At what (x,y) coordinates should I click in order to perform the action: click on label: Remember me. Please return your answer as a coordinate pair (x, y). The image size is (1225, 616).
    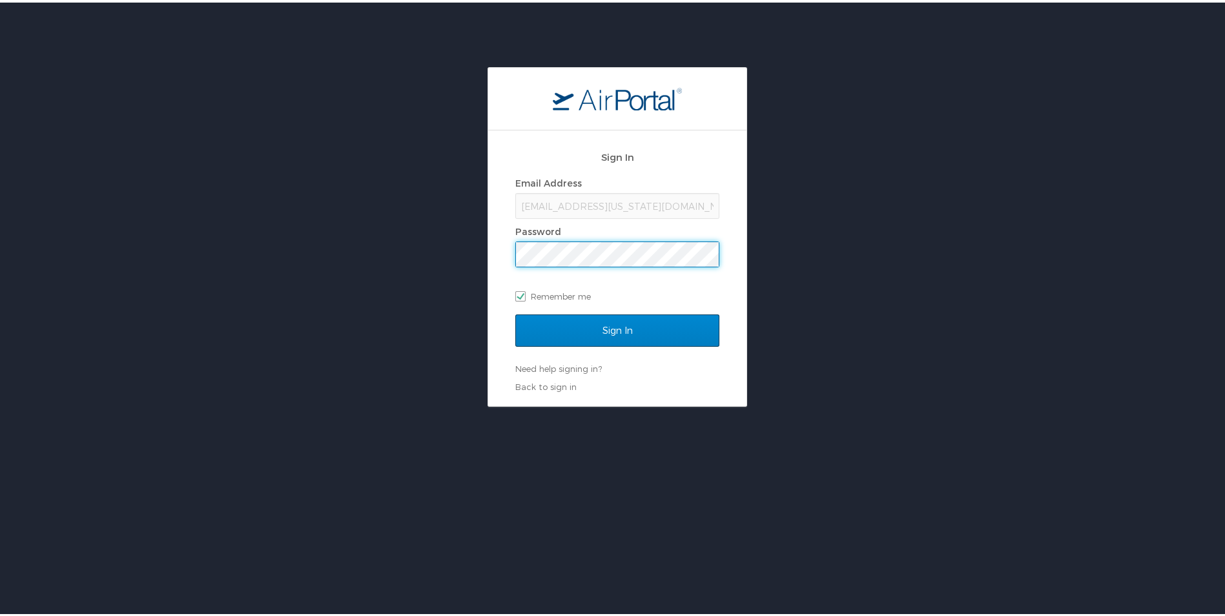
    Looking at the image, I should click on (617, 294).